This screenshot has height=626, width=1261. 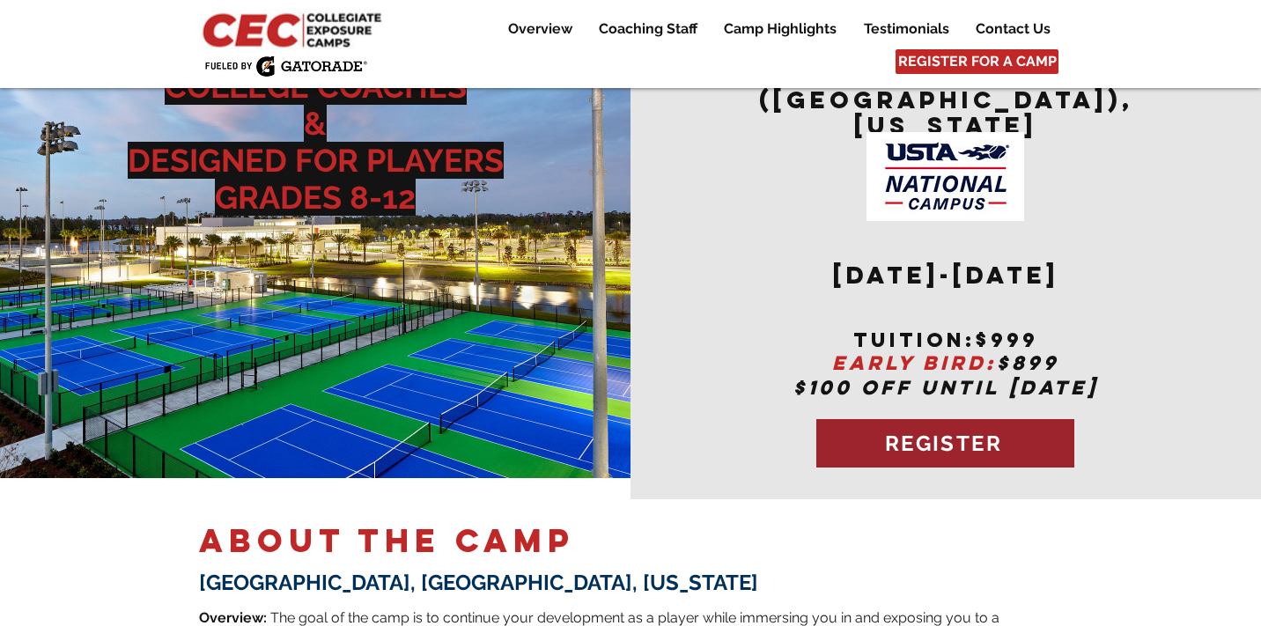 What do you see at coordinates (315, 160) in the screenshot?
I see `span: DESIGNED FOR PLAYERS` at bounding box center [315, 160].